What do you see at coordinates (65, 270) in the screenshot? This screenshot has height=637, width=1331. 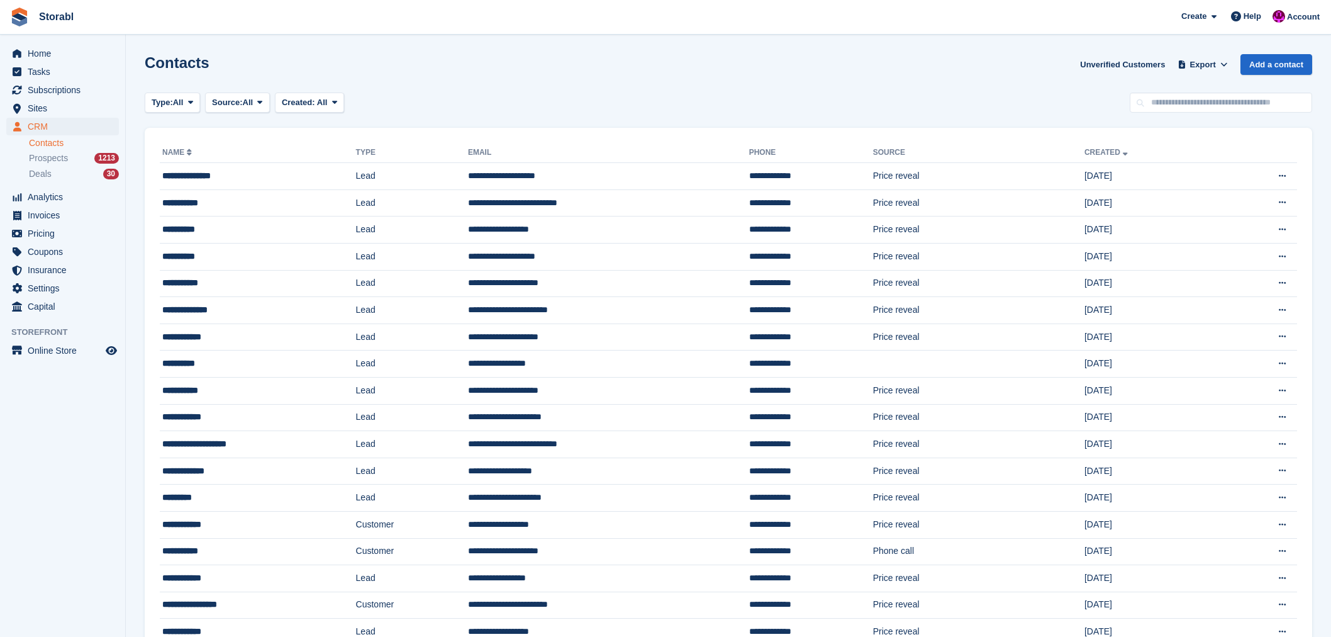 I see `span: Insurance` at bounding box center [65, 270].